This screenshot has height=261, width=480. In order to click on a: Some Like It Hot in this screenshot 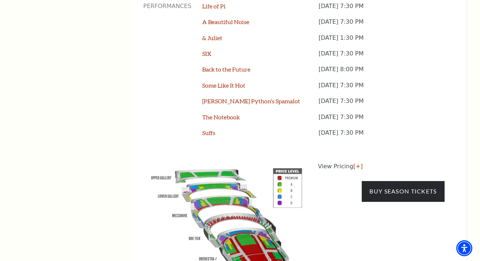, I will do `click(224, 85)`.